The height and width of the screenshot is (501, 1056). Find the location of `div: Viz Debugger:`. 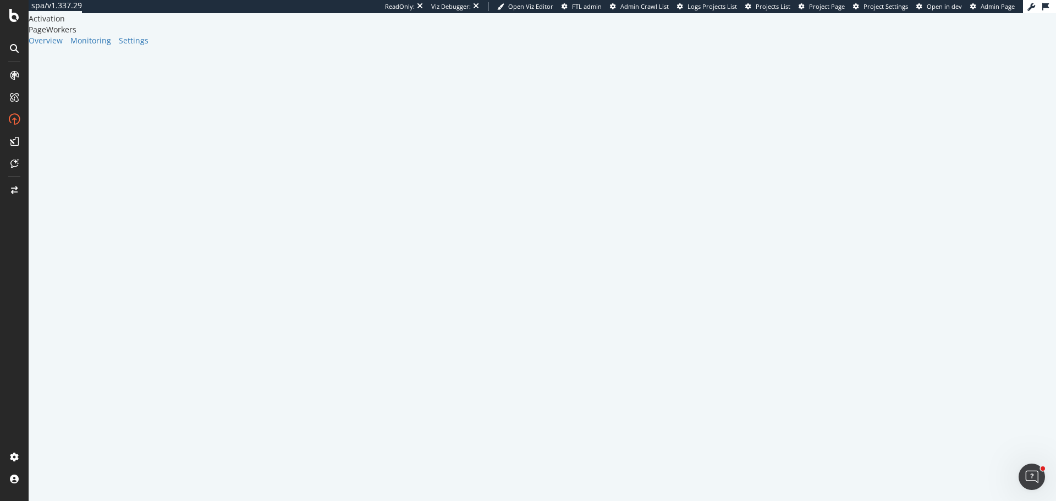

div: Viz Debugger: is located at coordinates (451, 7).